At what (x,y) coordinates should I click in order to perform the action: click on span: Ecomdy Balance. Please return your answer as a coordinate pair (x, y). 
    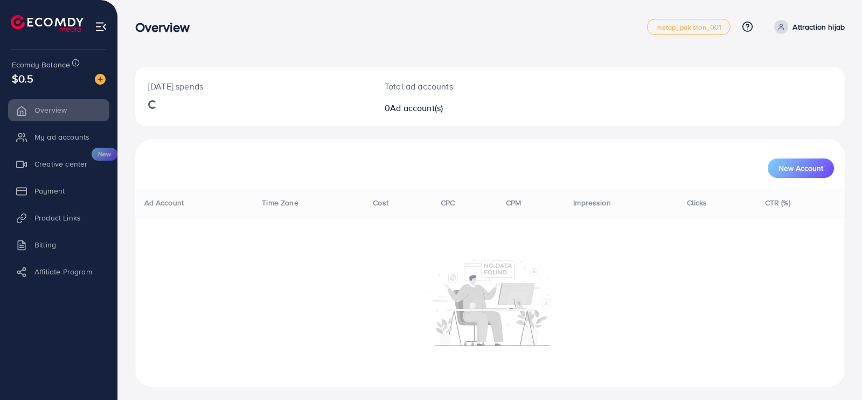
    Looking at the image, I should click on (41, 65).